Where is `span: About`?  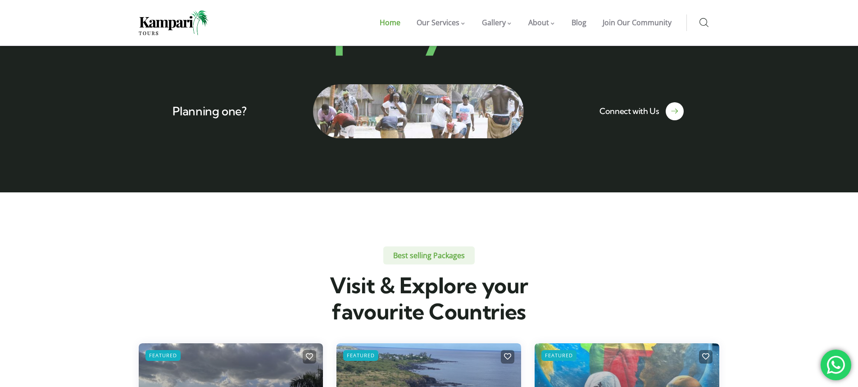 span: About is located at coordinates (538, 23).